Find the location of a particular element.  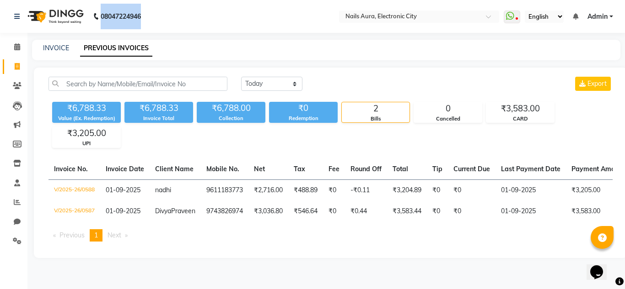

div: UPI is located at coordinates (86, 144).